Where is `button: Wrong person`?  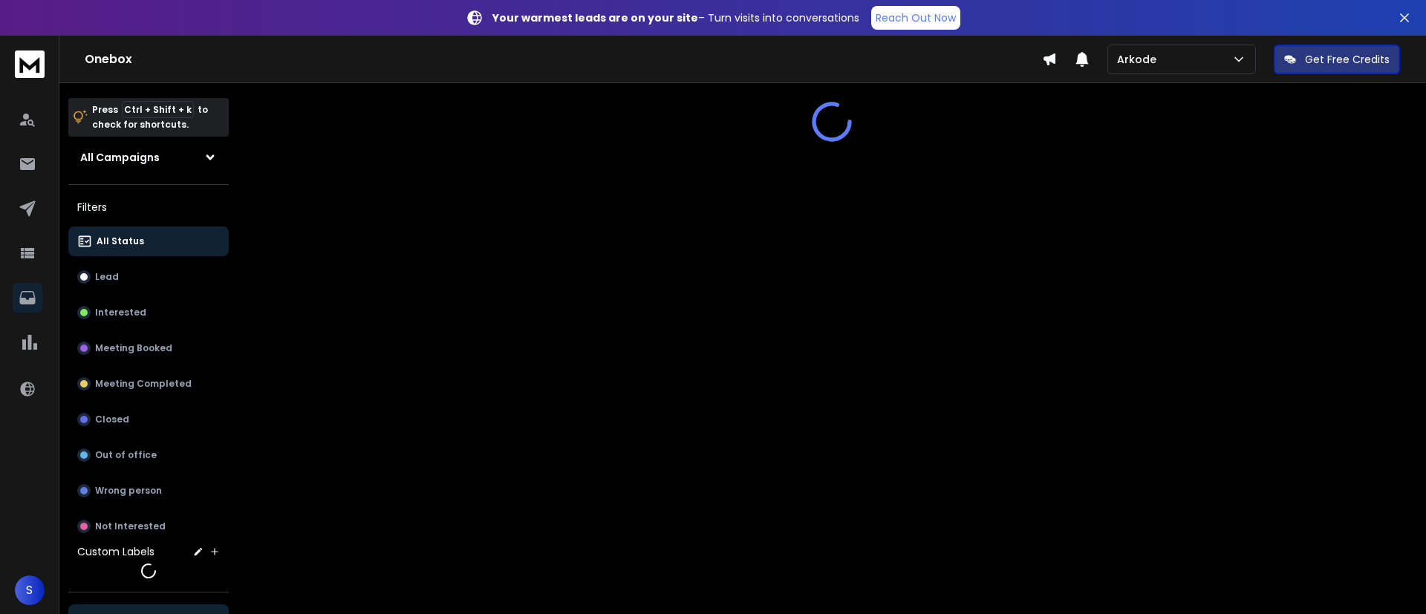 button: Wrong person is located at coordinates (149, 491).